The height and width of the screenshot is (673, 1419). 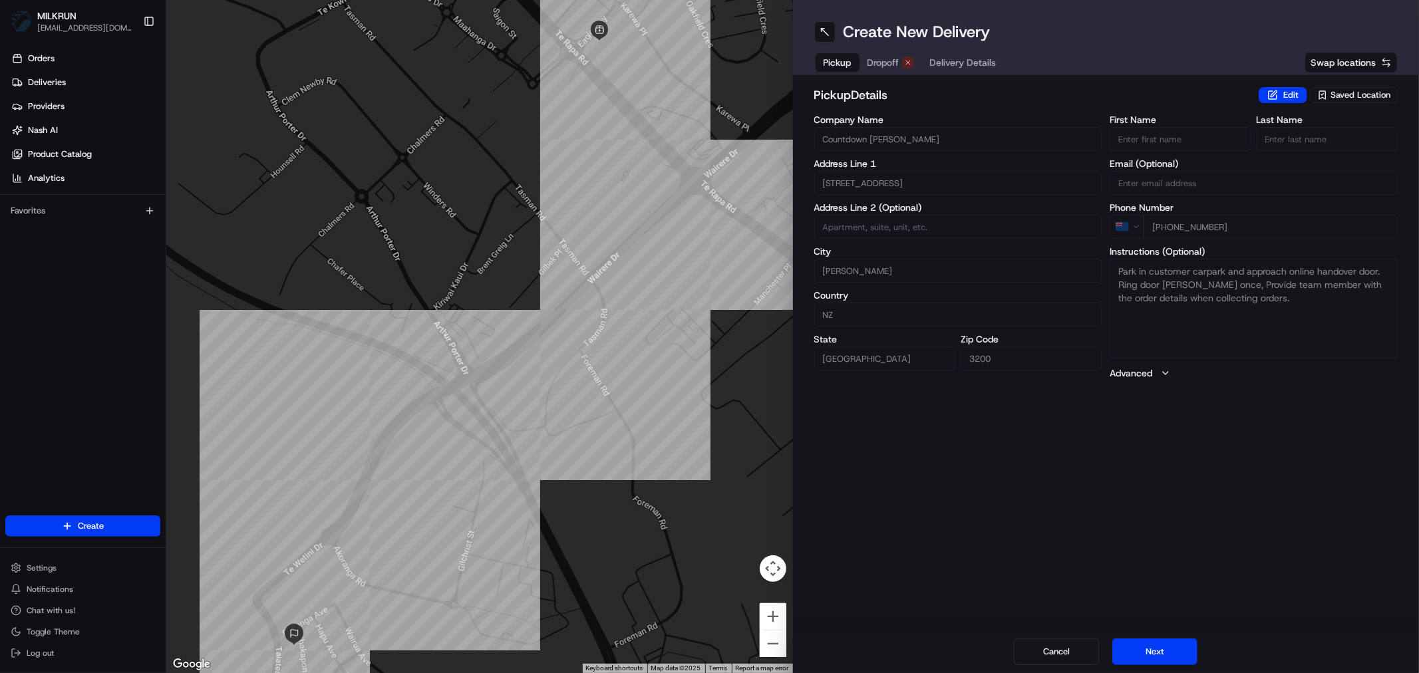 I want to click on input: Enter company name, so click(x=958, y=139).